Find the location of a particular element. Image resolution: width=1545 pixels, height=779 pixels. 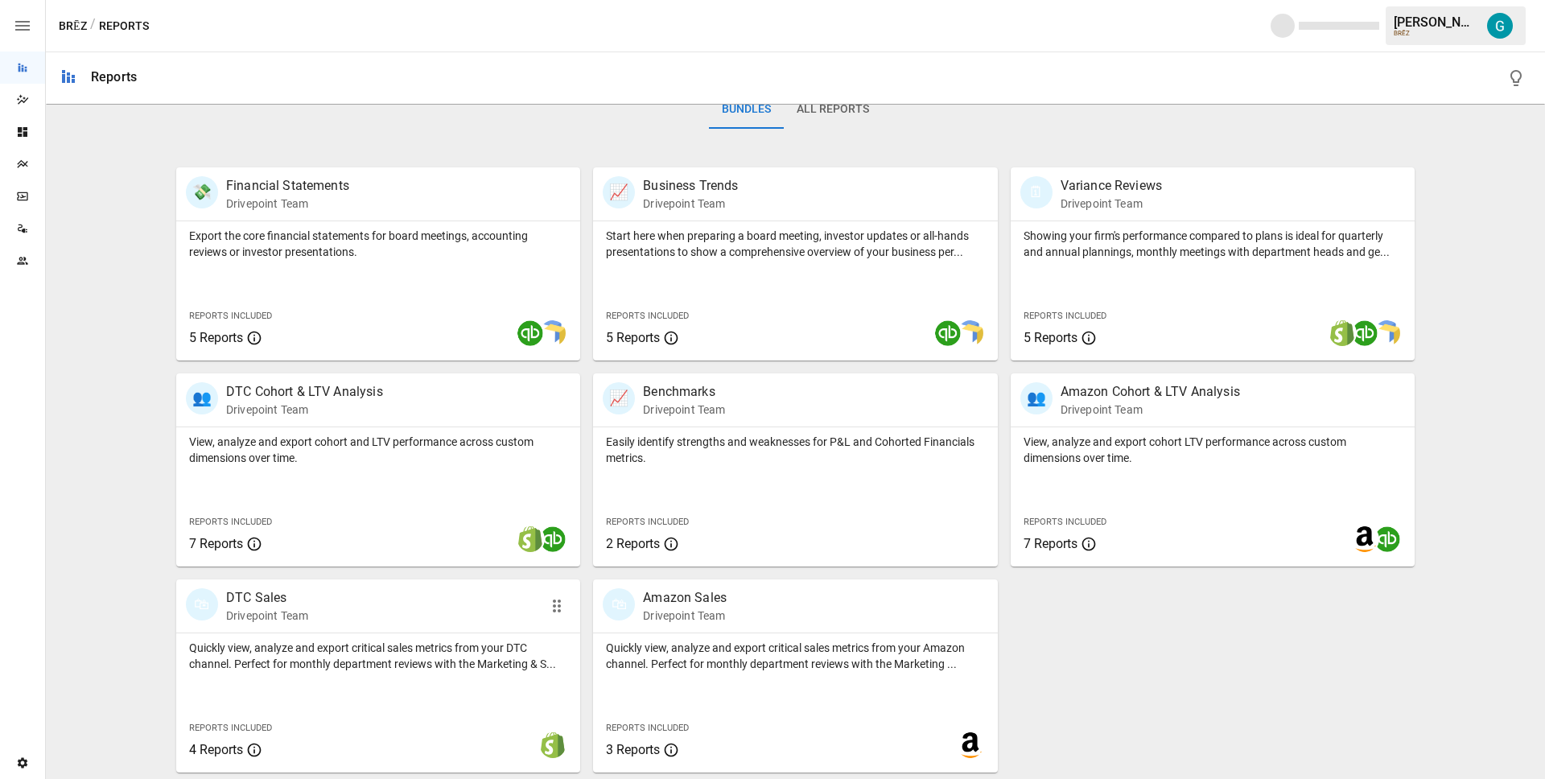

button: All Reports is located at coordinates (833, 109).